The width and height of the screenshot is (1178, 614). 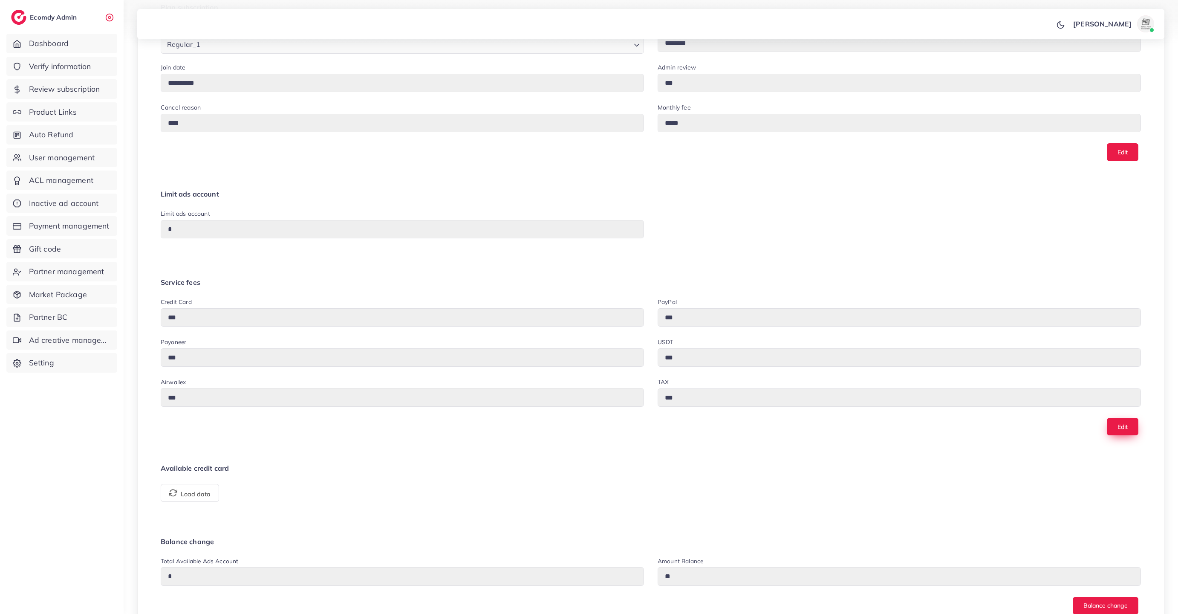 What do you see at coordinates (181, 107) in the screenshot?
I see `label: Cancel reason` at bounding box center [181, 107].